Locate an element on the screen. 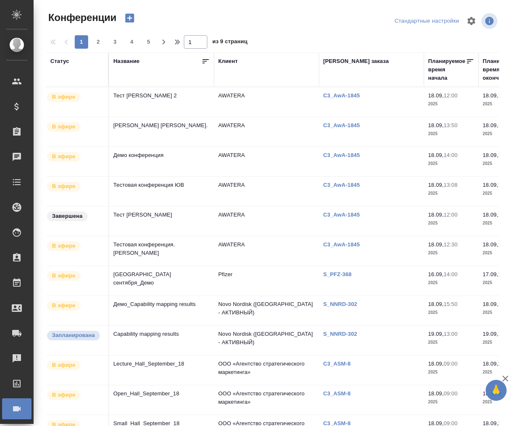  span: 4 is located at coordinates (132, 42).